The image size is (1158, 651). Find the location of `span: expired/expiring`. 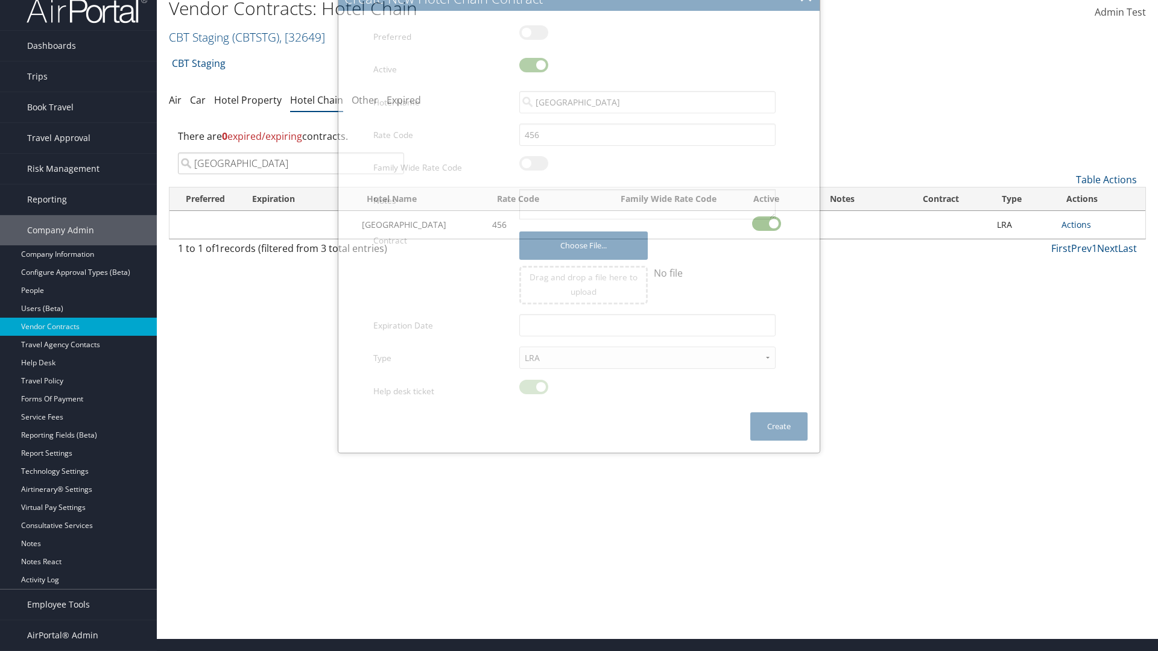

span: expired/expiring is located at coordinates (262, 136).